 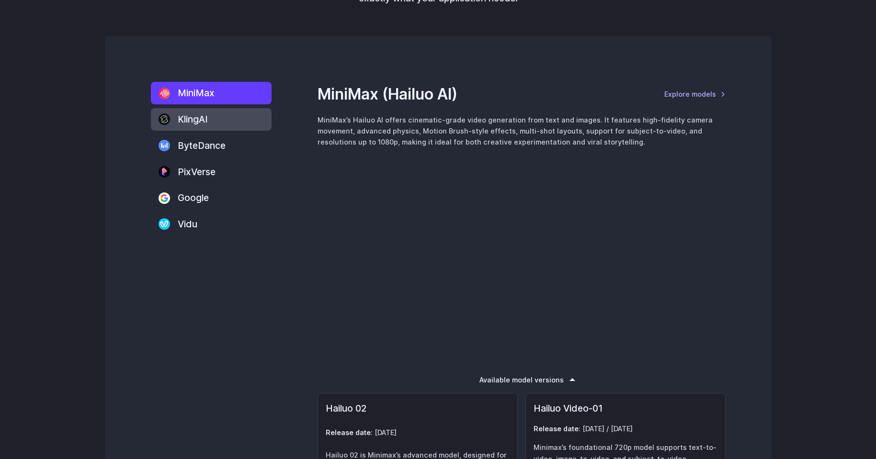 I want to click on h4: Hailuo Video‑01, so click(x=626, y=409).